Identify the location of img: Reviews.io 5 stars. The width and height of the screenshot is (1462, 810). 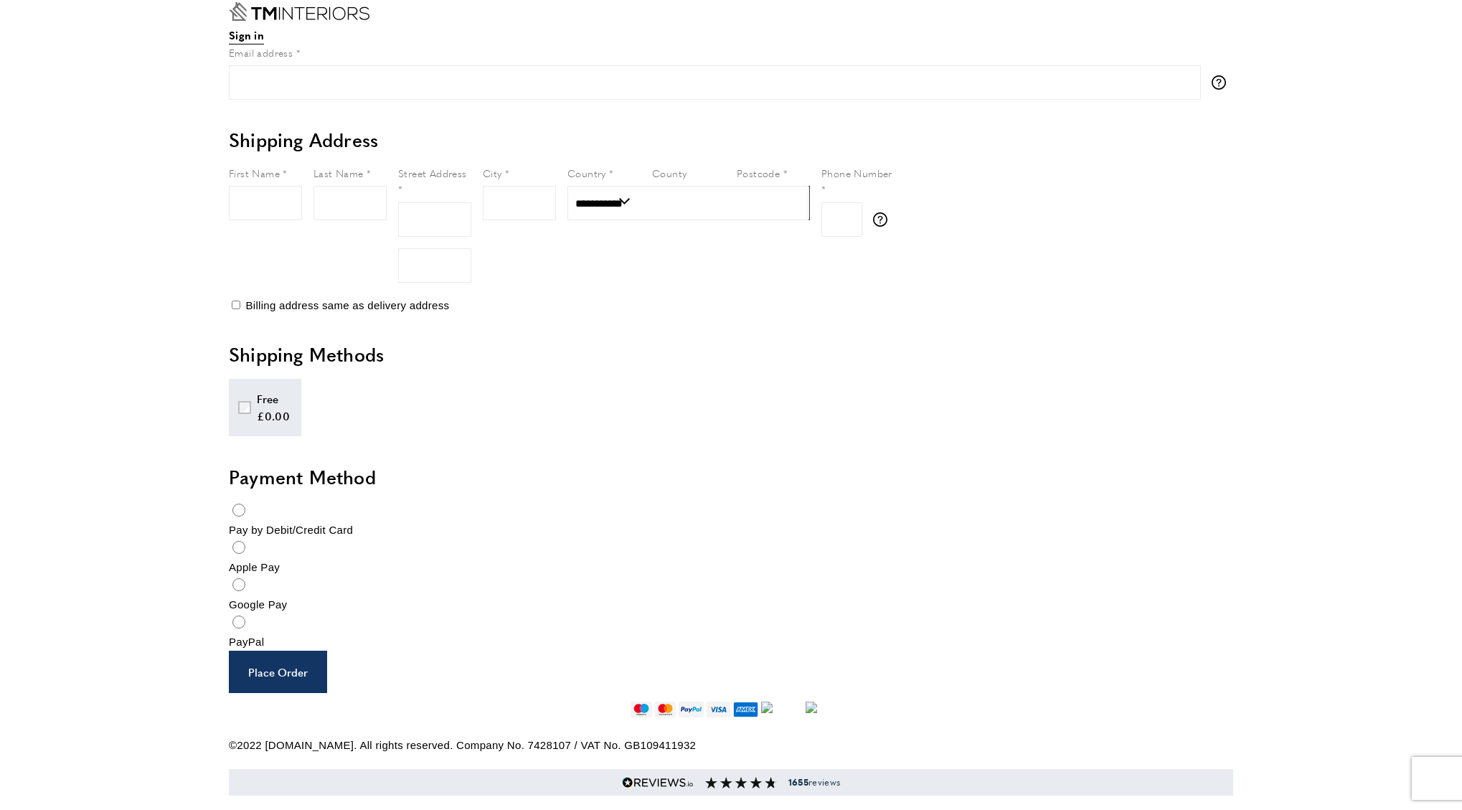
(658, 783).